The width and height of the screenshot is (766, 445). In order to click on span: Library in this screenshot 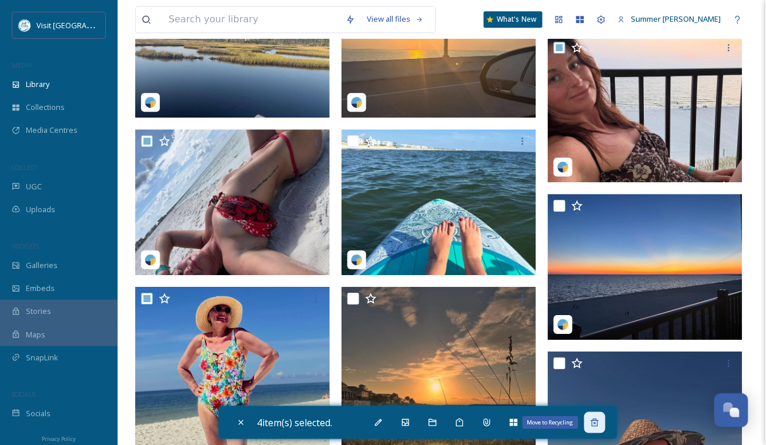, I will do `click(38, 84)`.